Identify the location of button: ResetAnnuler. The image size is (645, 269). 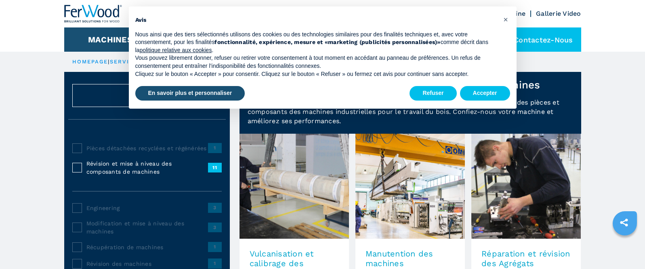
(147, 95).